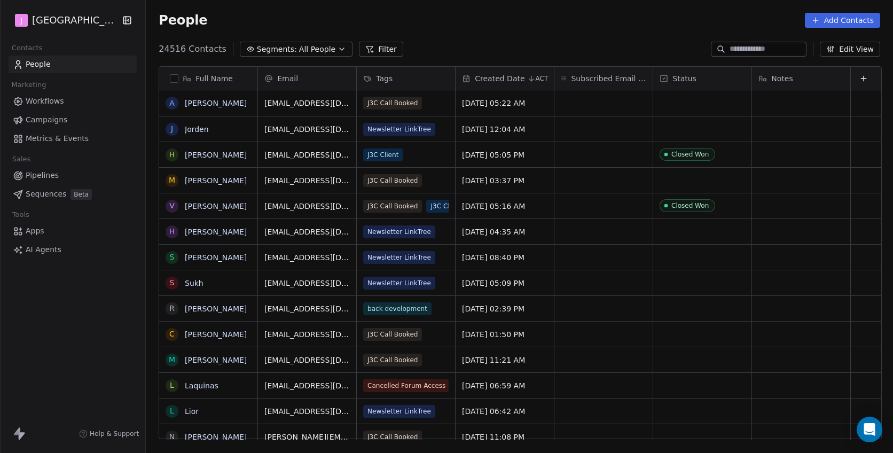  What do you see at coordinates (277, 49) in the screenshot?
I see `span: Segments:` at bounding box center [277, 49].